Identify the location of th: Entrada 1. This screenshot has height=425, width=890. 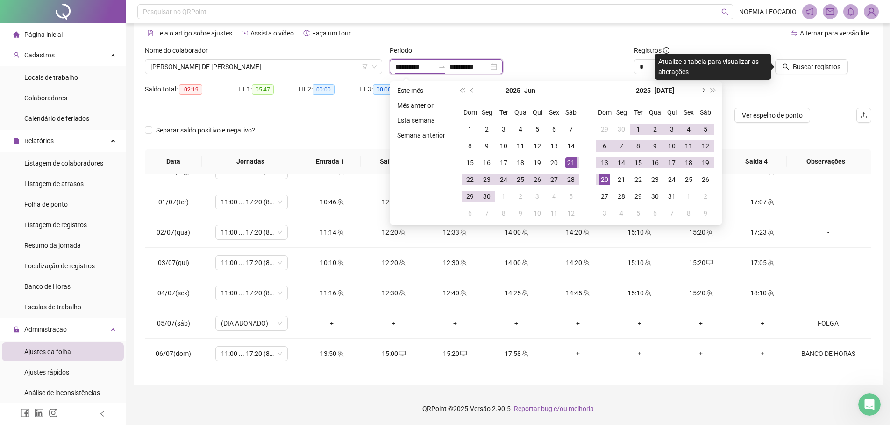
(330, 162).